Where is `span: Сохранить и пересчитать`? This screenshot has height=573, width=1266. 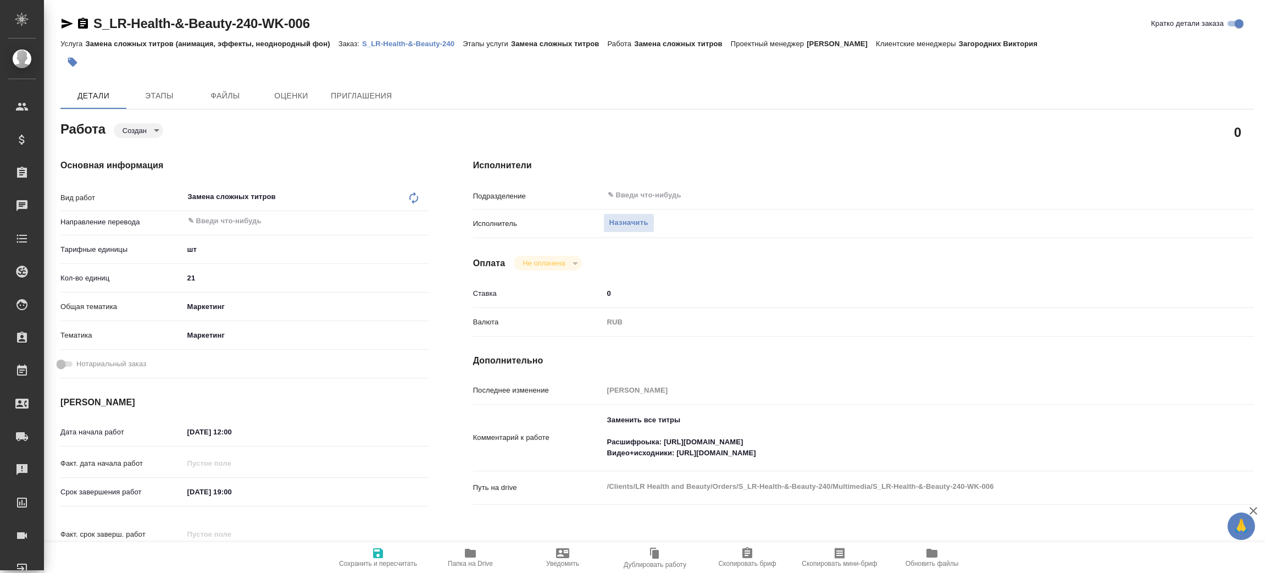 span: Сохранить и пересчитать is located at coordinates (378, 563).